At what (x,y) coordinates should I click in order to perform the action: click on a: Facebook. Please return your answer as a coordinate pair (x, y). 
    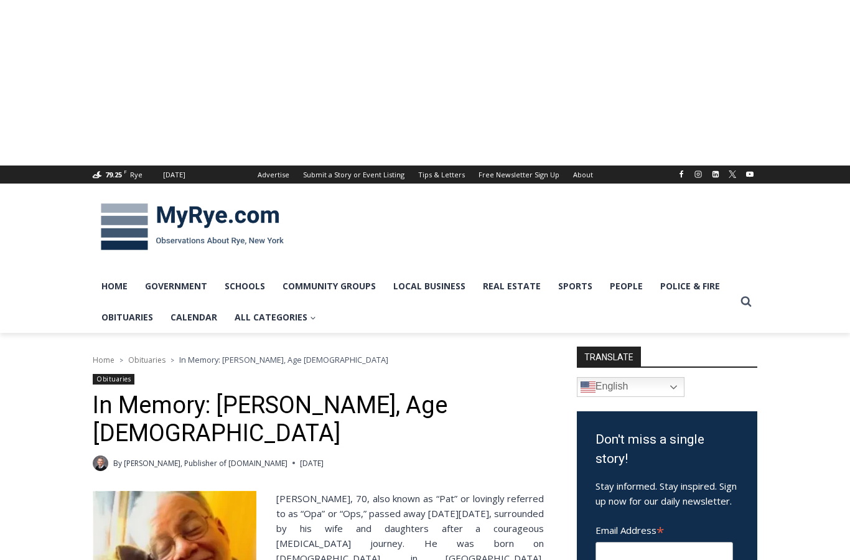
    Looking at the image, I should click on (681, 174).